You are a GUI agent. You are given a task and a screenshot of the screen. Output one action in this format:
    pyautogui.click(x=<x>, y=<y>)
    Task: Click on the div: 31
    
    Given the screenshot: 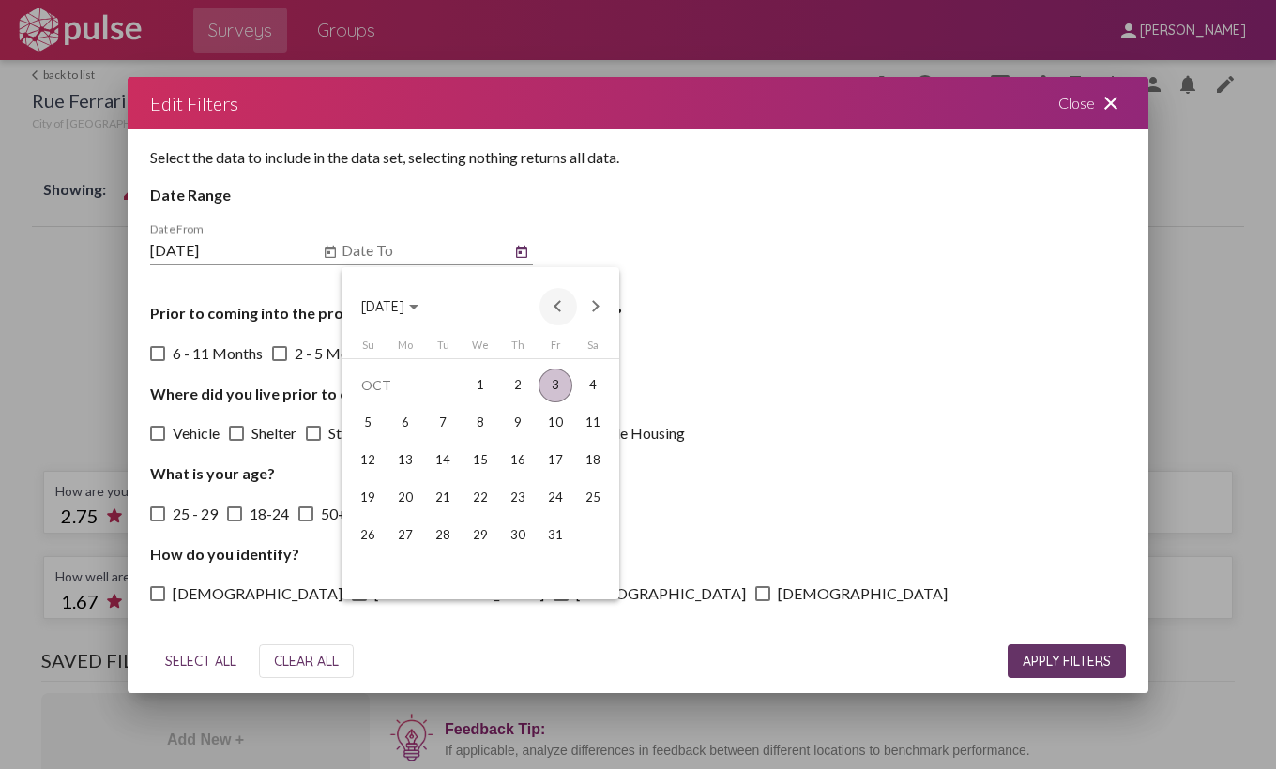 What is the action you would take?
    pyautogui.click(x=555, y=536)
    